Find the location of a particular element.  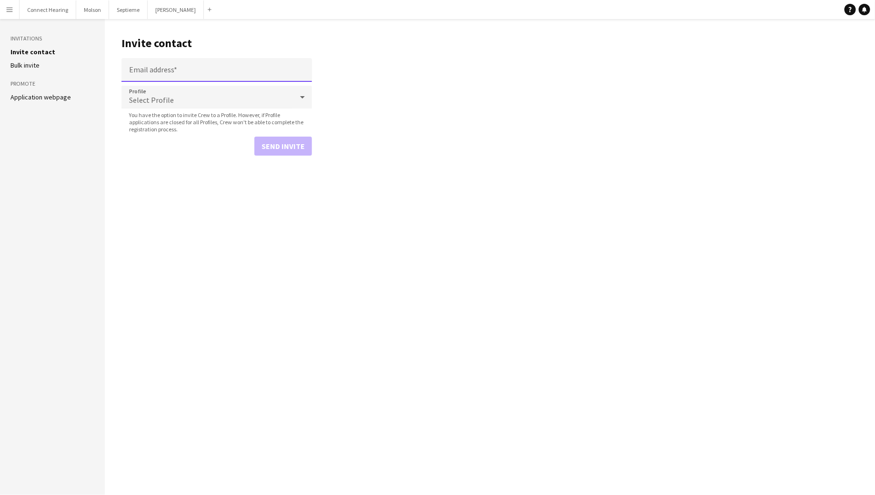

h3: Promote is located at coordinates (52, 84).